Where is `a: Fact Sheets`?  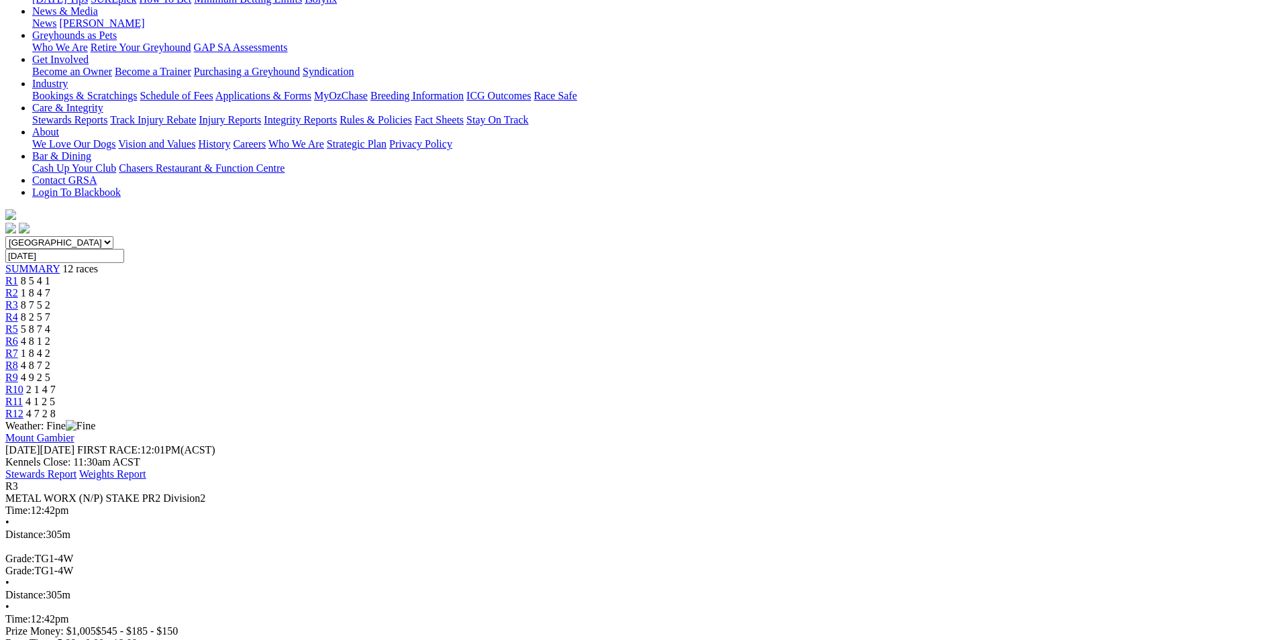
a: Fact Sheets is located at coordinates (439, 119).